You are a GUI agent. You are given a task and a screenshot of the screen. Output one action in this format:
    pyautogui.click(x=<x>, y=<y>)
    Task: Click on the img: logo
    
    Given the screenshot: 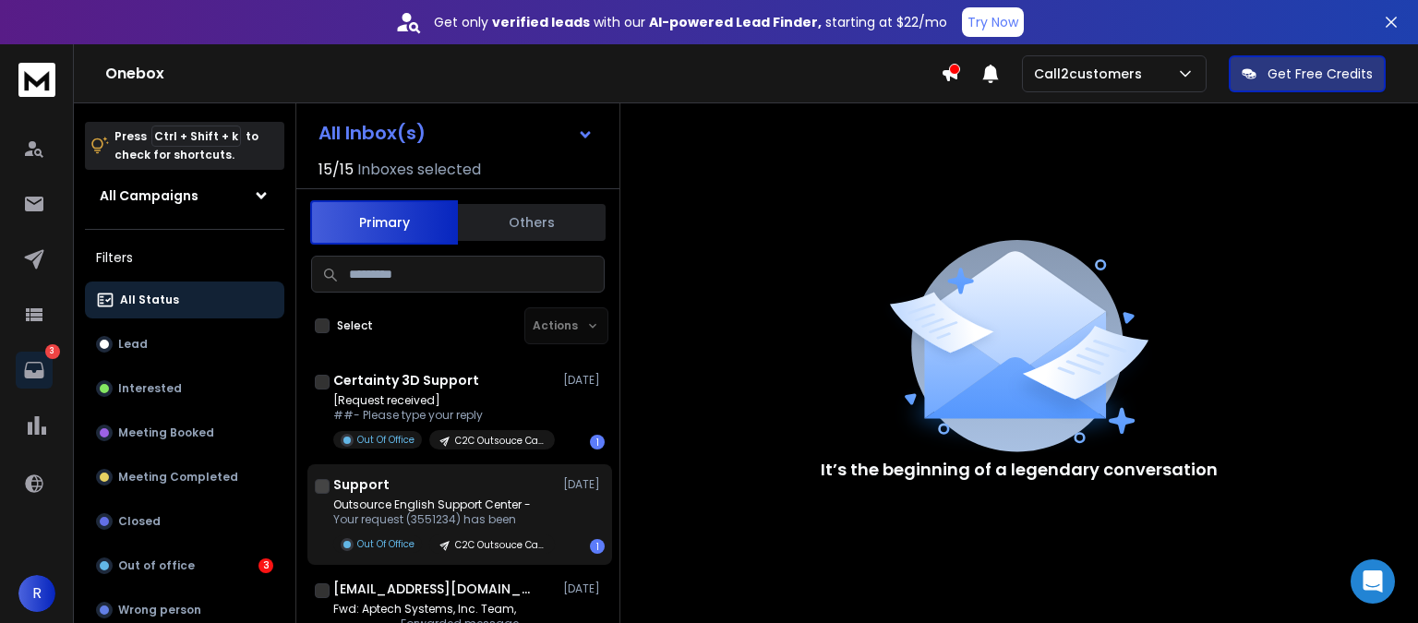 What is the action you would take?
    pyautogui.click(x=37, y=79)
    